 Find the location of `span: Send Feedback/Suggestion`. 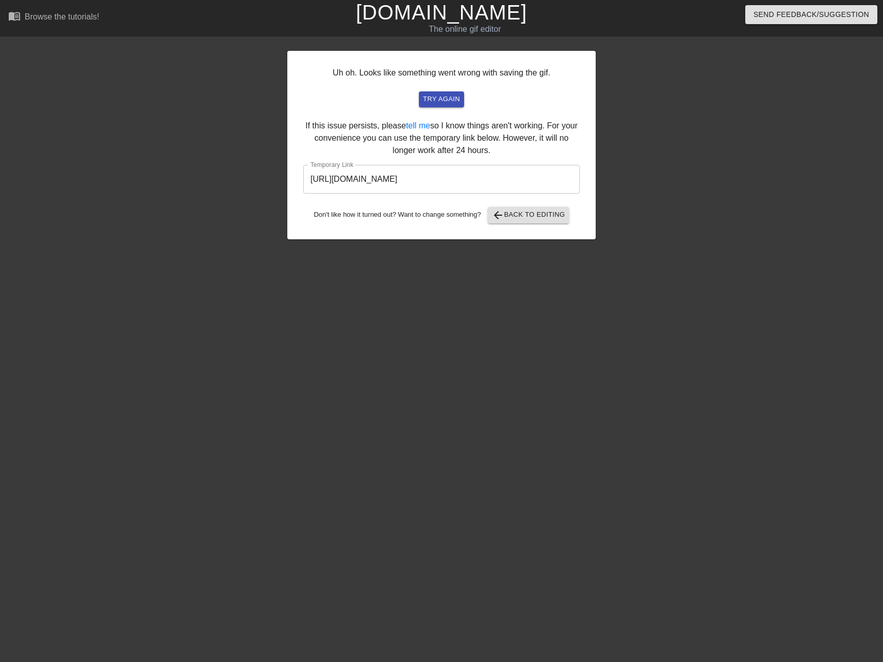

span: Send Feedback/Suggestion is located at coordinates (811, 14).